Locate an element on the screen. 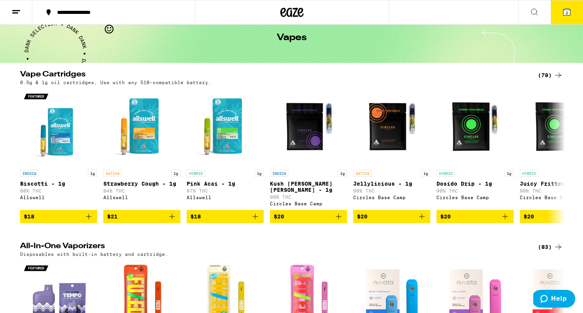 The width and height of the screenshot is (583, 313). p: Disposables with built-in battery and cartridge. is located at coordinates (94, 254).